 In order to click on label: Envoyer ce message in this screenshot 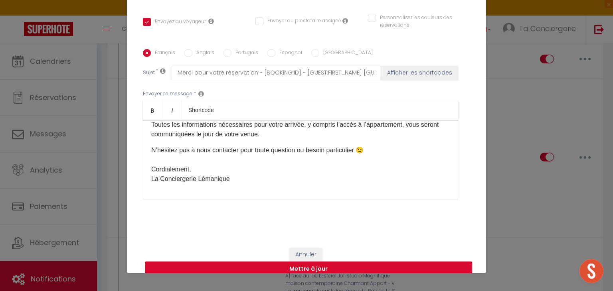, I will do `click(168, 94)`.